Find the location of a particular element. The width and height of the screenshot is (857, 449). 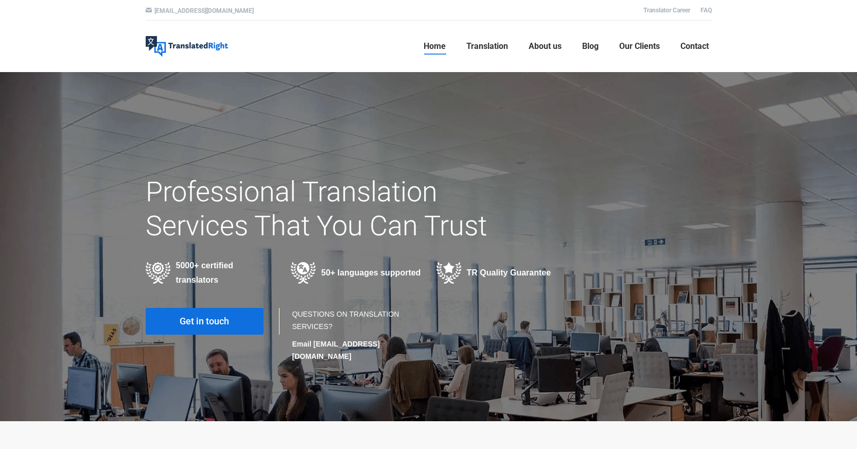

span: Translation is located at coordinates (487, 46).